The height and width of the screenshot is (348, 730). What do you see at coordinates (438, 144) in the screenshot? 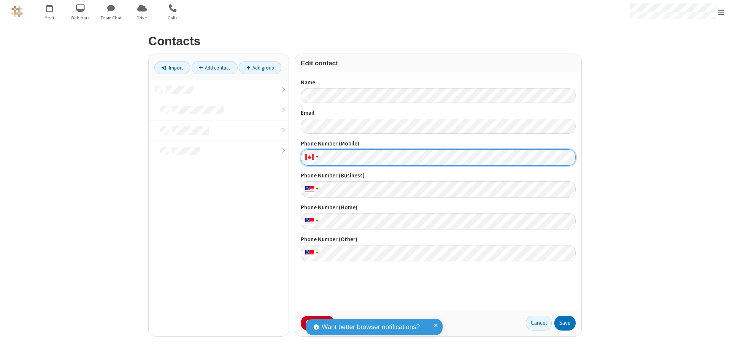
I see `label: Phone Number (Mobile)` at bounding box center [438, 144].